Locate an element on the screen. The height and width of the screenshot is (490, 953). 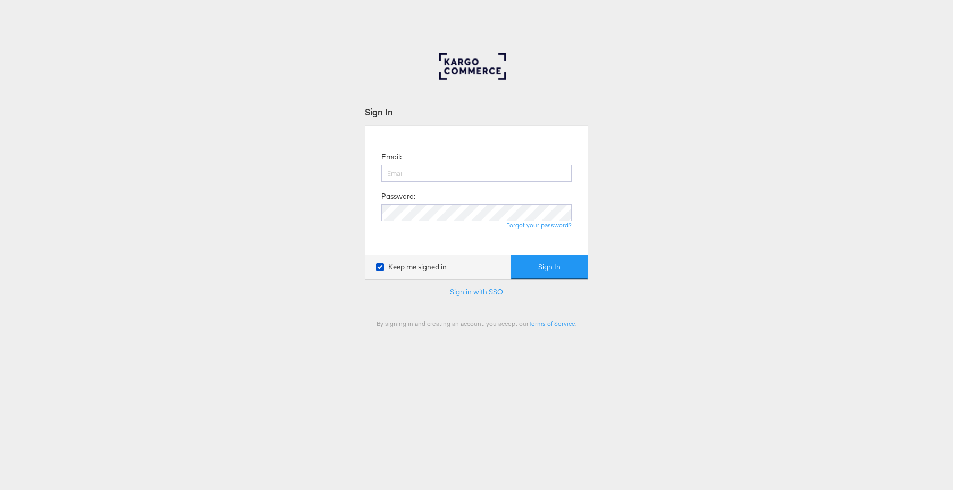
input: Email is located at coordinates (477, 173).